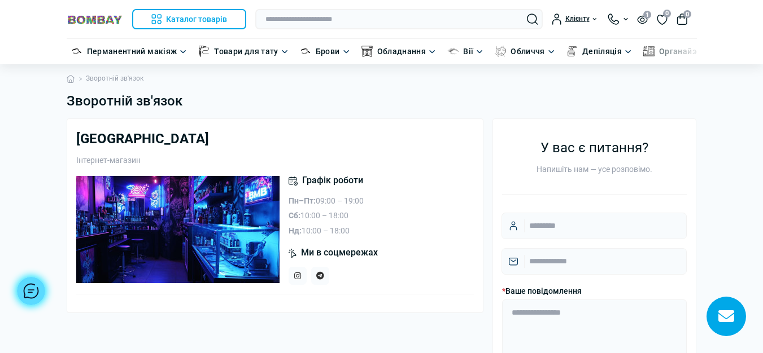  What do you see at coordinates (527, 51) in the screenshot?
I see `a: Обличчя` at bounding box center [527, 51].